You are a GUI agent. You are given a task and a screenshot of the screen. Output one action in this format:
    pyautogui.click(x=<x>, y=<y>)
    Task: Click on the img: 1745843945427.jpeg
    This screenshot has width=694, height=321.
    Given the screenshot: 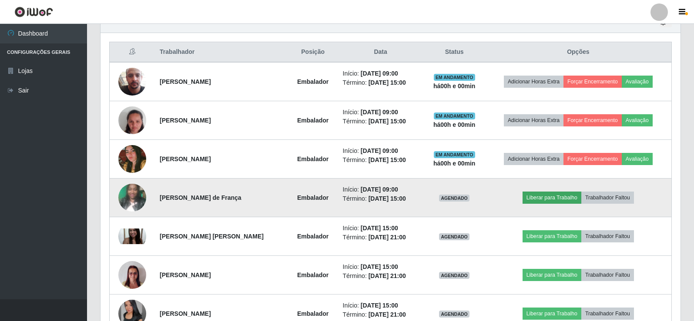 What is the action you would take?
    pyautogui.click(x=132, y=82)
    